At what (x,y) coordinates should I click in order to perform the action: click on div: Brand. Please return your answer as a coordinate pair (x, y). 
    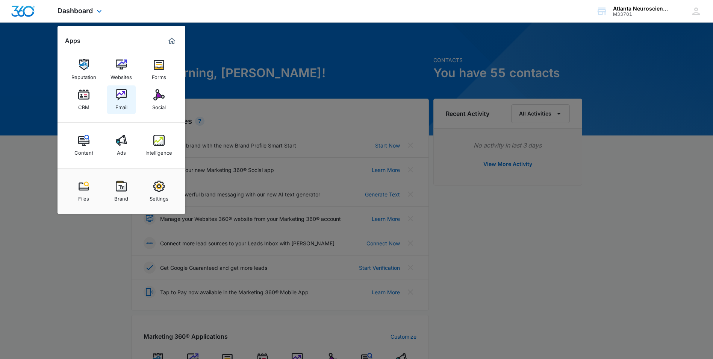
    Looking at the image, I should click on (121, 197).